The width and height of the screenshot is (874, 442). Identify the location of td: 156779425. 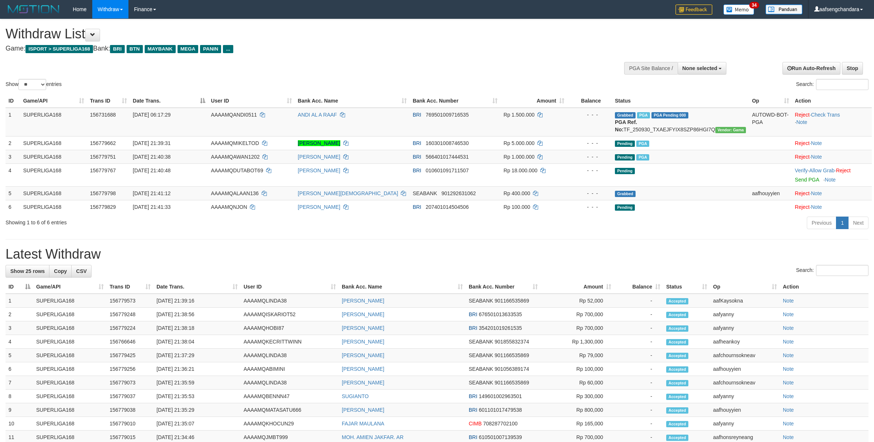
(130, 356).